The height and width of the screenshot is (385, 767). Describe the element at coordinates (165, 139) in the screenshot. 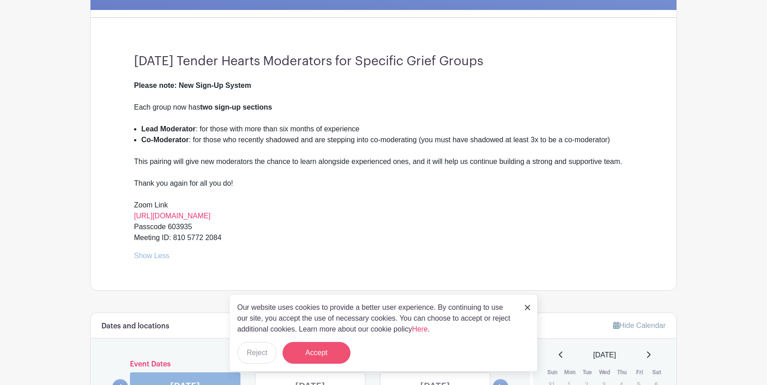

I see `strong: Co-Moderator` at that location.